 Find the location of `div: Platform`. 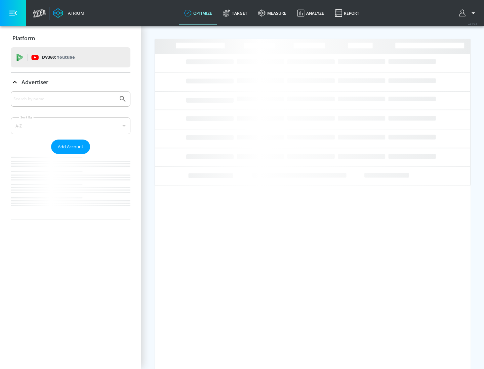

div: Platform is located at coordinates (71, 38).